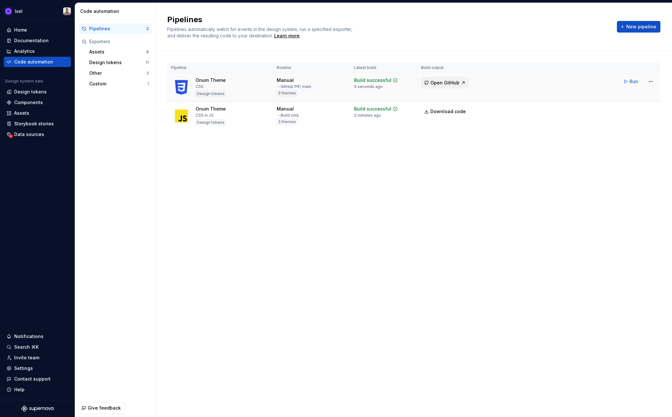 The image size is (672, 417). Describe the element at coordinates (445, 68) in the screenshot. I see `th: Build output` at that location.